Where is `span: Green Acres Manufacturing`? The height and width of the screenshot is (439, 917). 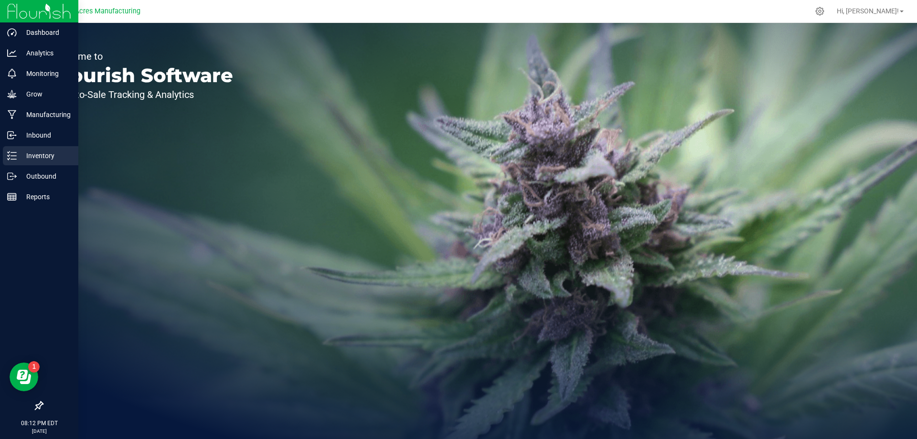
span: Green Acres Manufacturing is located at coordinates (97, 11).